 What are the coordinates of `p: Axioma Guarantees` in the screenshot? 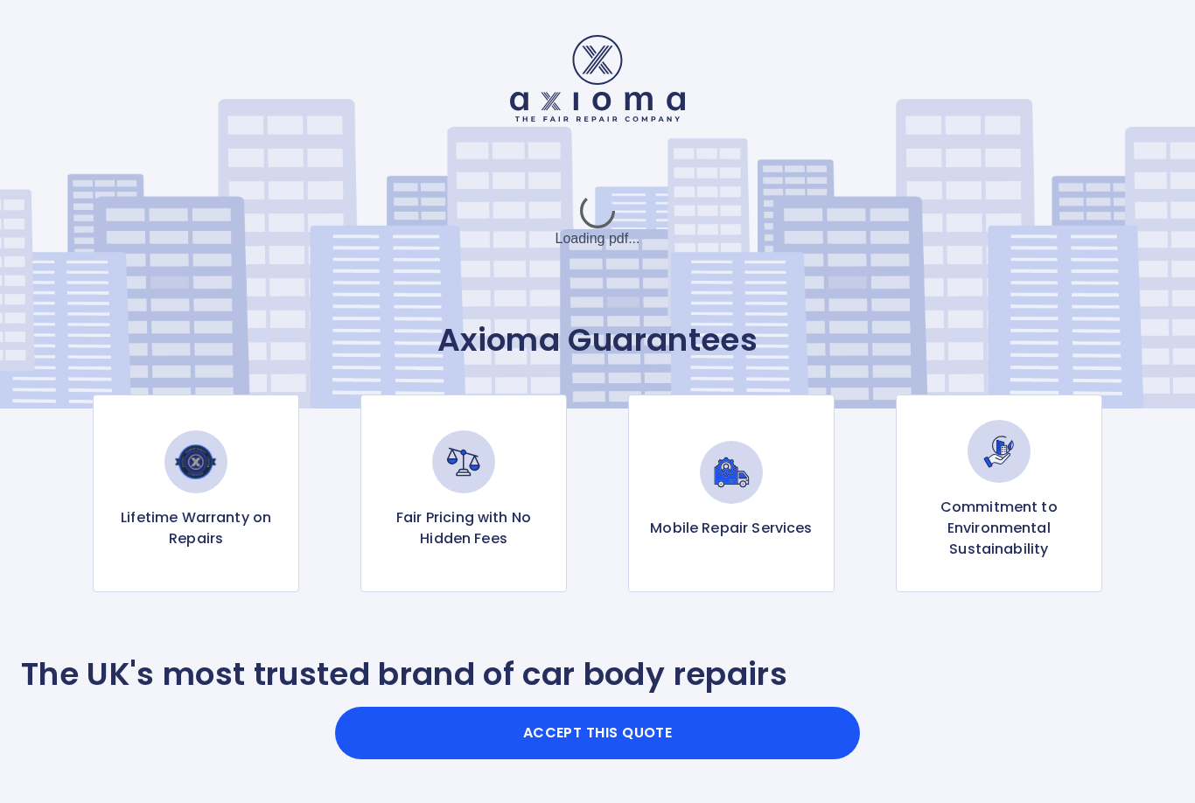 It's located at (597, 340).